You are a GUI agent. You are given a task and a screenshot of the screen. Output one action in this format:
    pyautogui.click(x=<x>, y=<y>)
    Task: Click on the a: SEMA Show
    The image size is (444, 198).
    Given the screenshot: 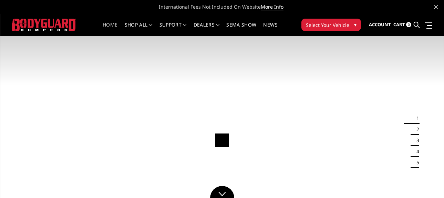 What is the action you would take?
    pyautogui.click(x=241, y=29)
    